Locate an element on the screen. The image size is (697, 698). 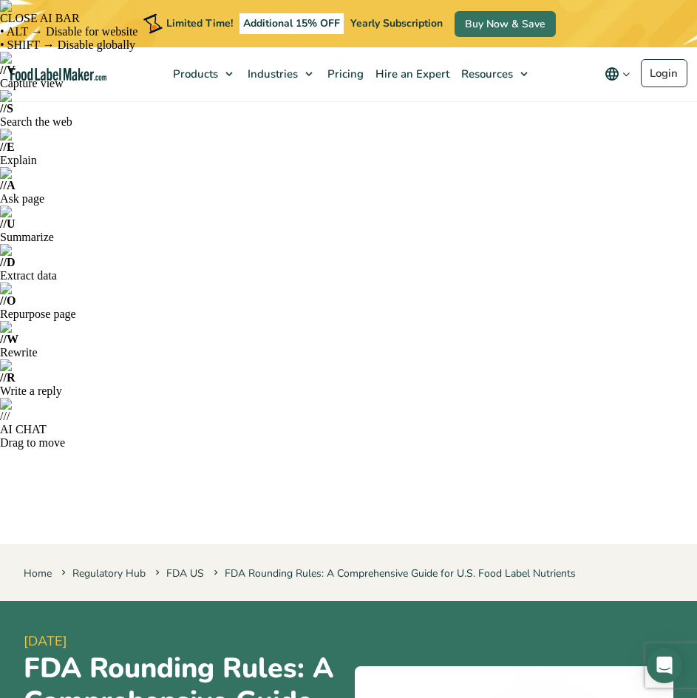
div: Open Intercom Messenger is located at coordinates (664, 665).